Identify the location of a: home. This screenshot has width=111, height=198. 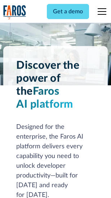
(15, 12).